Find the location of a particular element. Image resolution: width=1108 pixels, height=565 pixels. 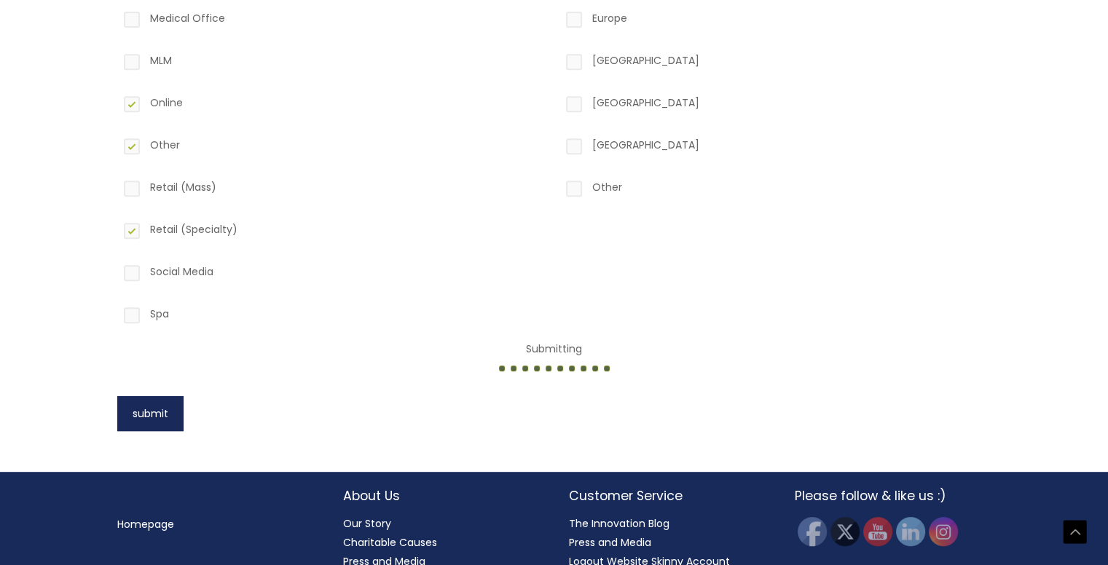

label: Medical Office is located at coordinates (333, 21).